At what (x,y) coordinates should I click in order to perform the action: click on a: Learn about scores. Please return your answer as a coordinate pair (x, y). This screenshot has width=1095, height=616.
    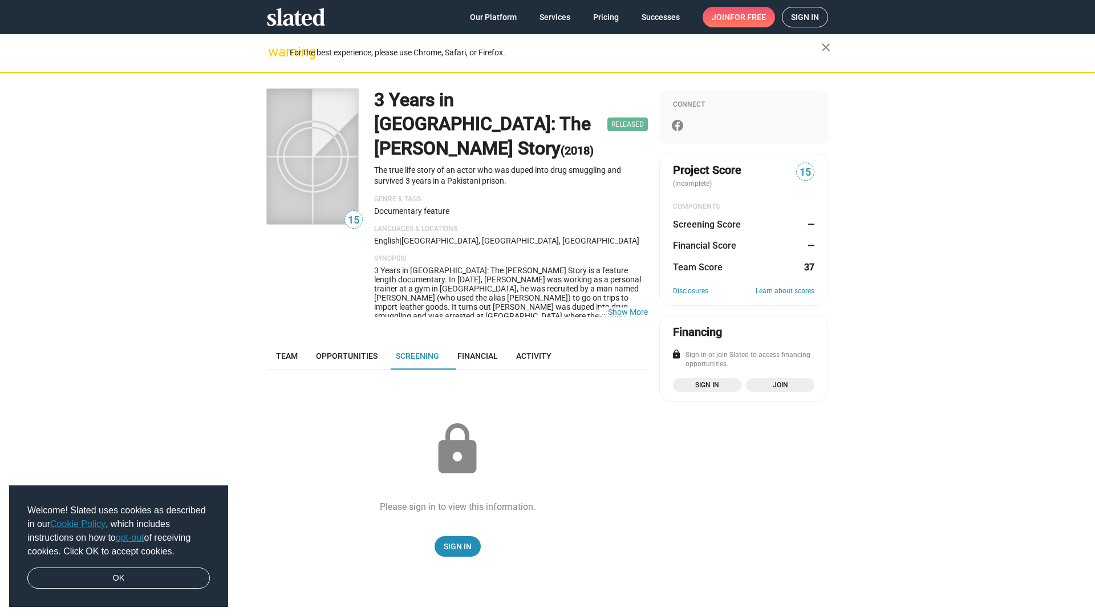
    Looking at the image, I should click on (785, 291).